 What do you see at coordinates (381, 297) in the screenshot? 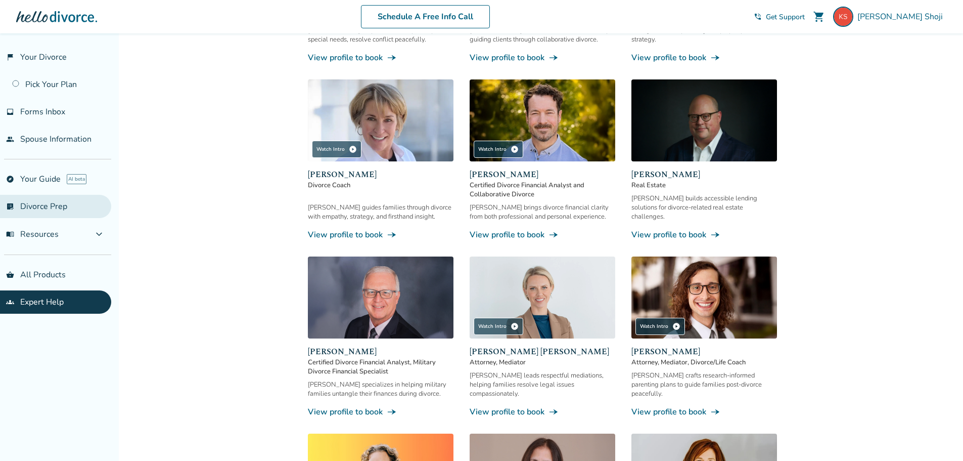
I see `img: David Smith` at bounding box center [381, 297].